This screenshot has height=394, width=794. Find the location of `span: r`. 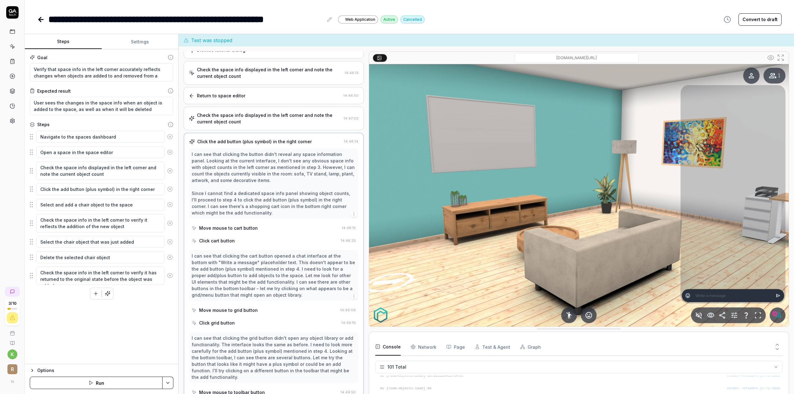

span: r is located at coordinates (12, 369).